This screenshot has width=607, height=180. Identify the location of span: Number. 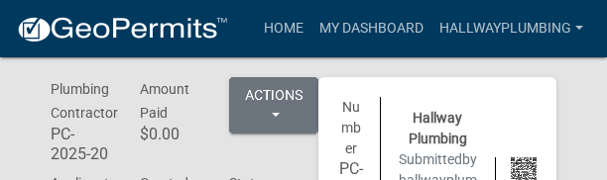
(351, 128).